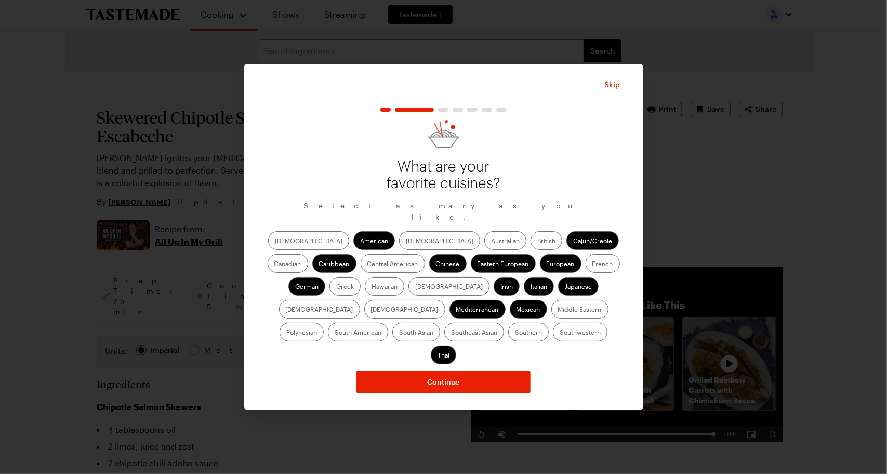 This screenshot has height=474, width=887. Describe the element at coordinates (345, 286) in the screenshot. I see `label: Greek` at that location.